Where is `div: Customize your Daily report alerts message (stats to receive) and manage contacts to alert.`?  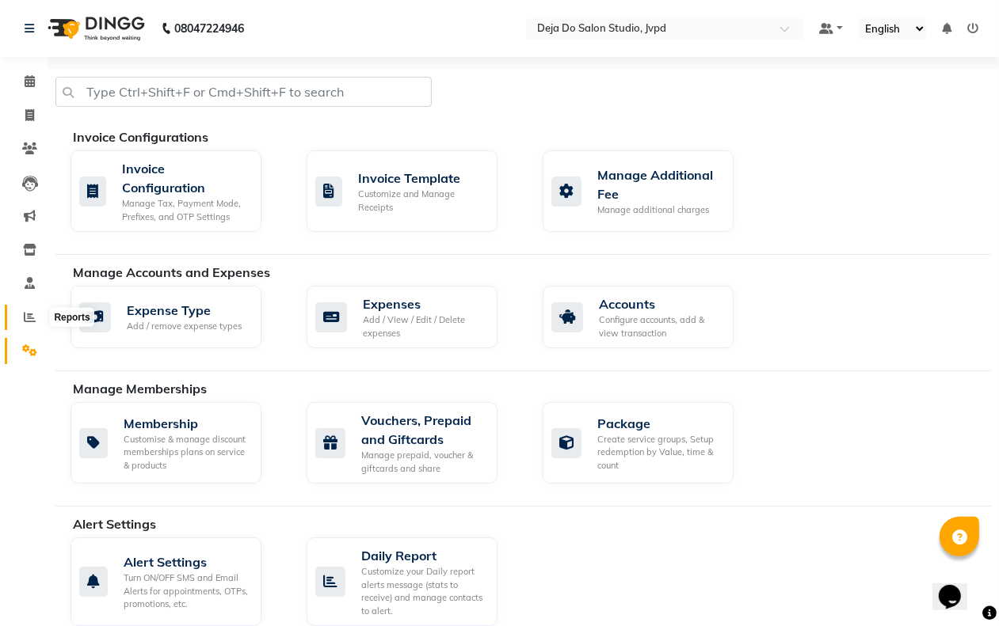
div: Customize your Daily report alerts message (stats to receive) and manage contacts to alert. is located at coordinates (423, 592).